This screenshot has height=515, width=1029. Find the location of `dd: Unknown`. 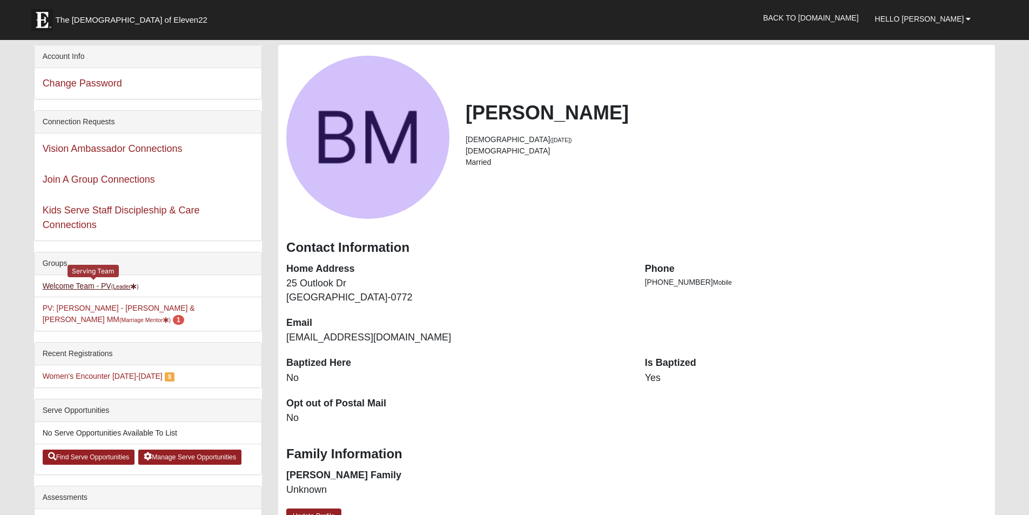

dd: Unknown is located at coordinates (458, 490).